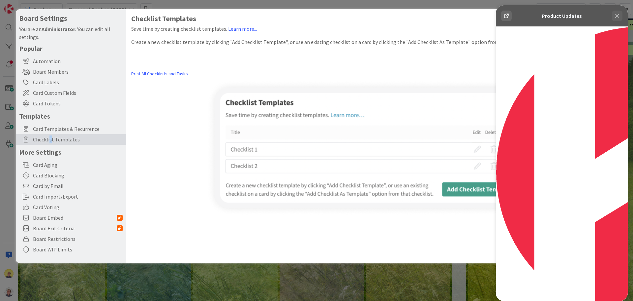 The width and height of the screenshot is (633, 301). I want to click on span: Board Restrictions, so click(78, 239).